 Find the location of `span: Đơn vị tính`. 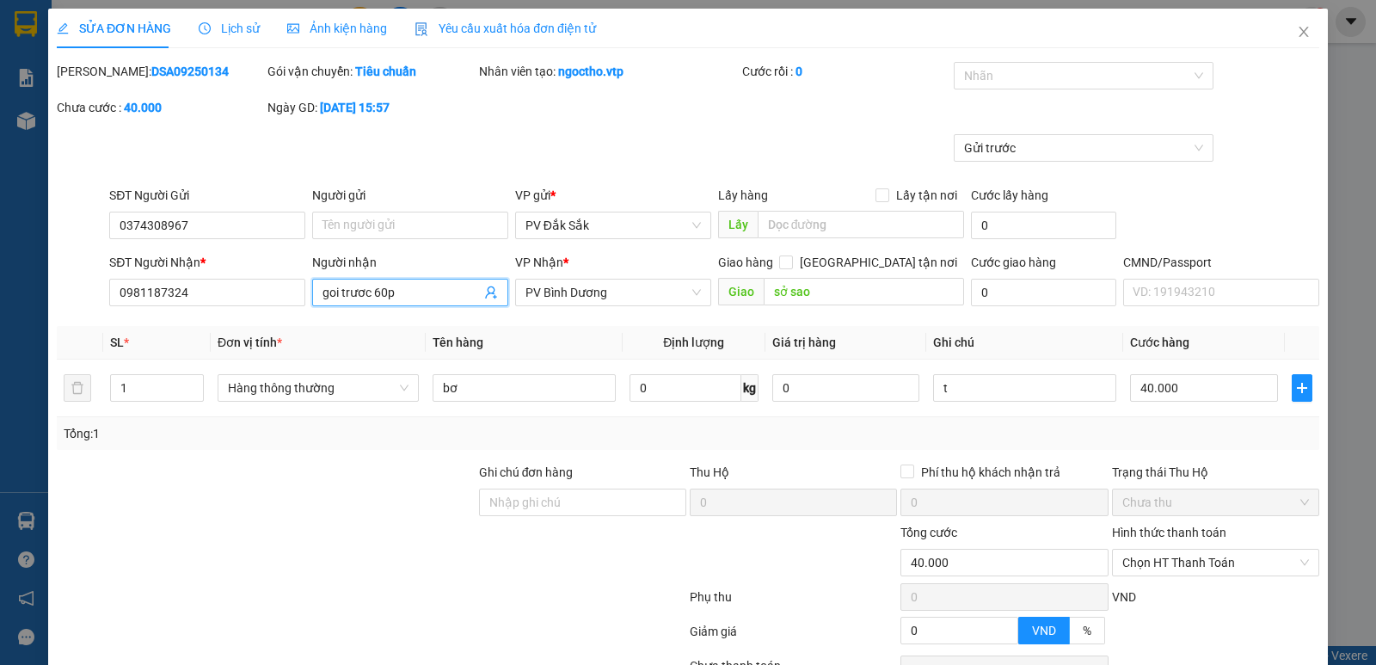

span: Đơn vị tính is located at coordinates (249, 342).